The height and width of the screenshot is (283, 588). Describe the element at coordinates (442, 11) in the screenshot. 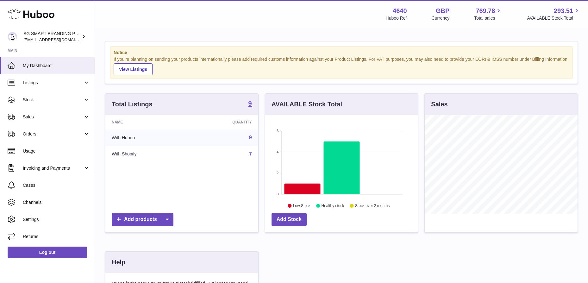

I see `strong: GBP` at that location.